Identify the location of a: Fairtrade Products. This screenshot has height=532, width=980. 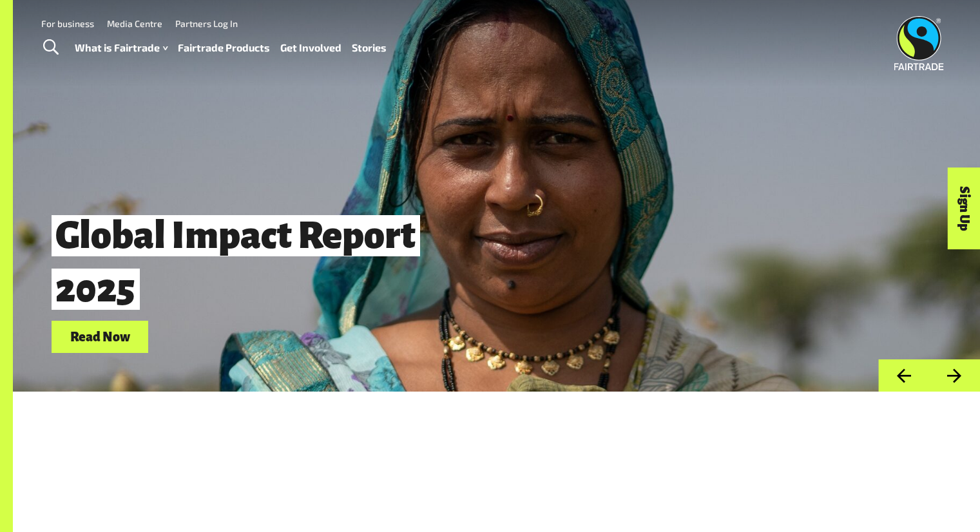
(224, 48).